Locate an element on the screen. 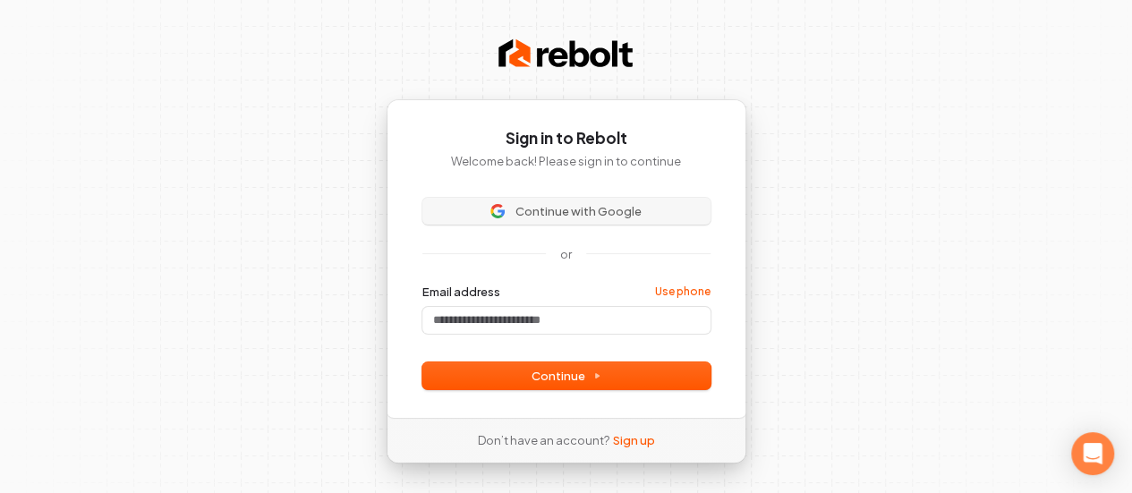  label: Email address is located at coordinates (461, 292).